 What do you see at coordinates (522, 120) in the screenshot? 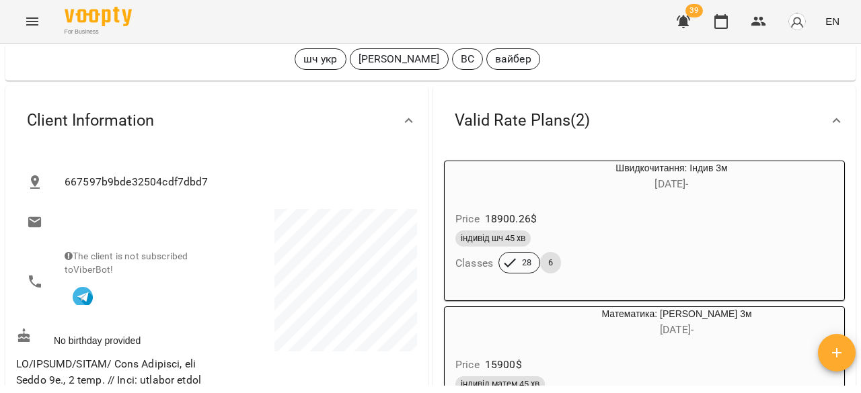
I see `span: Valid Rate Plans ( 2 )` at bounding box center [522, 120].